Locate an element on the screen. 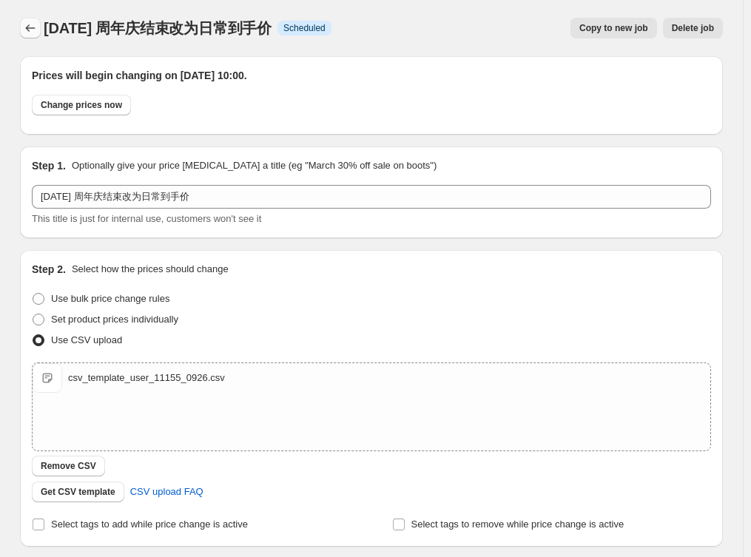  button: Price change jobs is located at coordinates (30, 28).